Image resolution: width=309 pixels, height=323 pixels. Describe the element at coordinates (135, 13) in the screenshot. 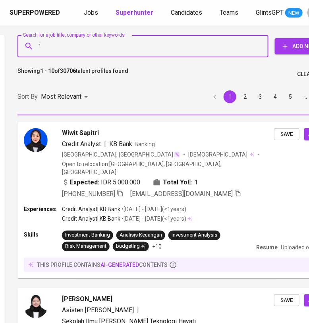

I see `a: Superhunter` at that location.